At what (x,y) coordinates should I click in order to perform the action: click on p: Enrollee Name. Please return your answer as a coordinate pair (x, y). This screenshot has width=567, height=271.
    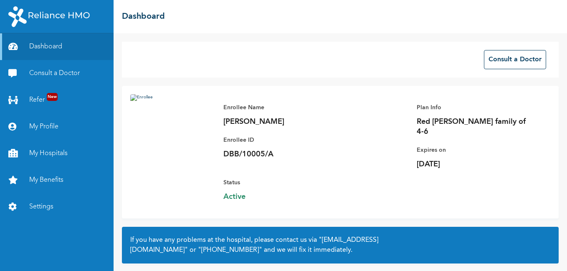
    Looking at the image, I should click on (282, 108).